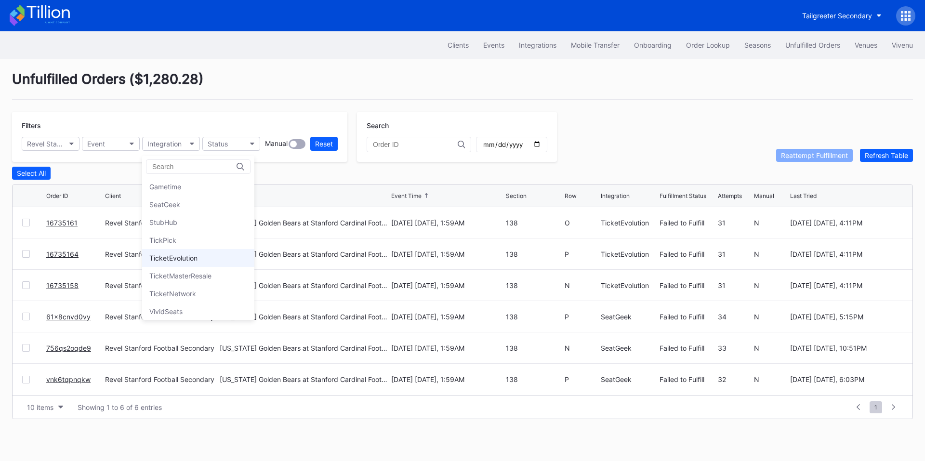 Image resolution: width=925 pixels, height=461 pixels. I want to click on div: SeatGeek, so click(165, 204).